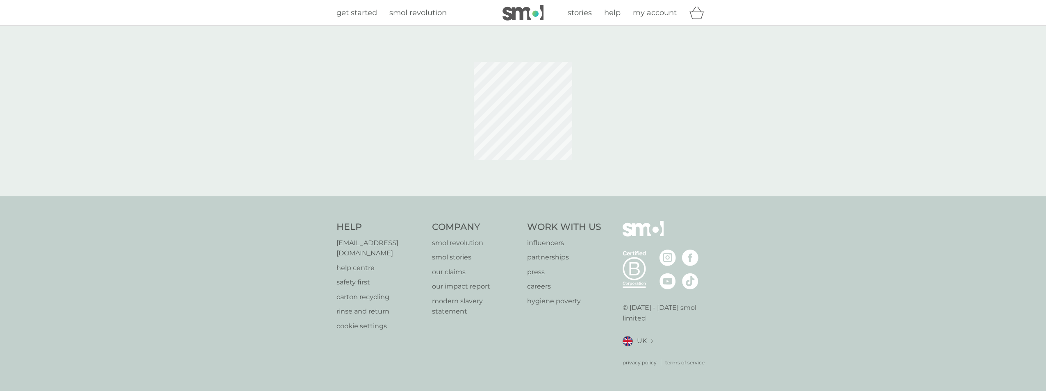  What do you see at coordinates (380, 297) in the screenshot?
I see `a: carton recycling` at bounding box center [380, 297].